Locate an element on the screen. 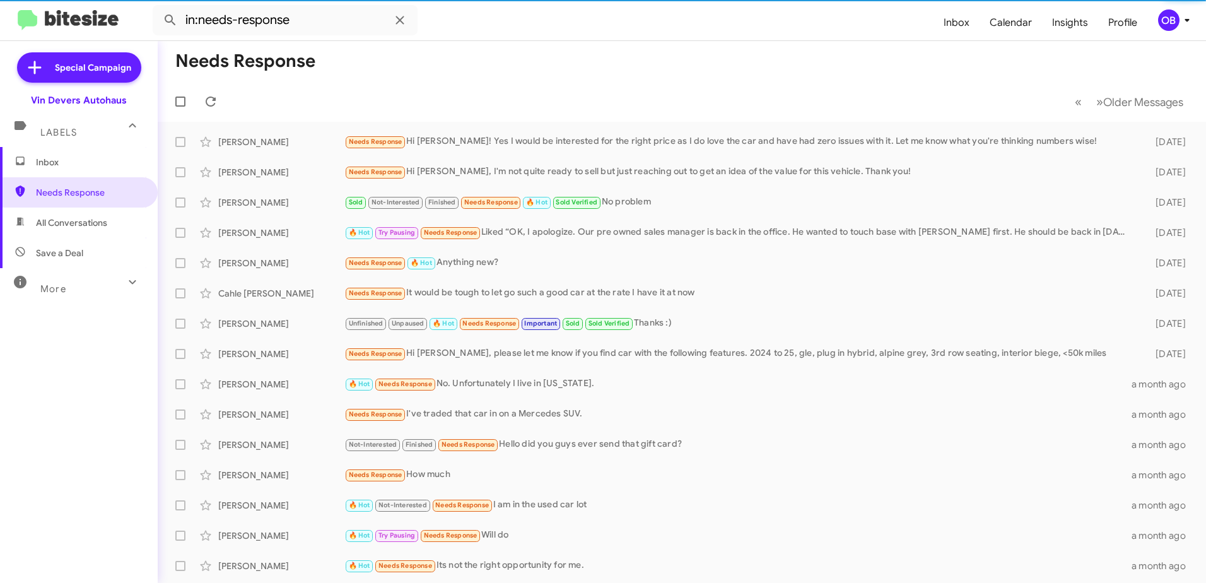  div: Vin Devers Autohaus is located at coordinates (79, 100).